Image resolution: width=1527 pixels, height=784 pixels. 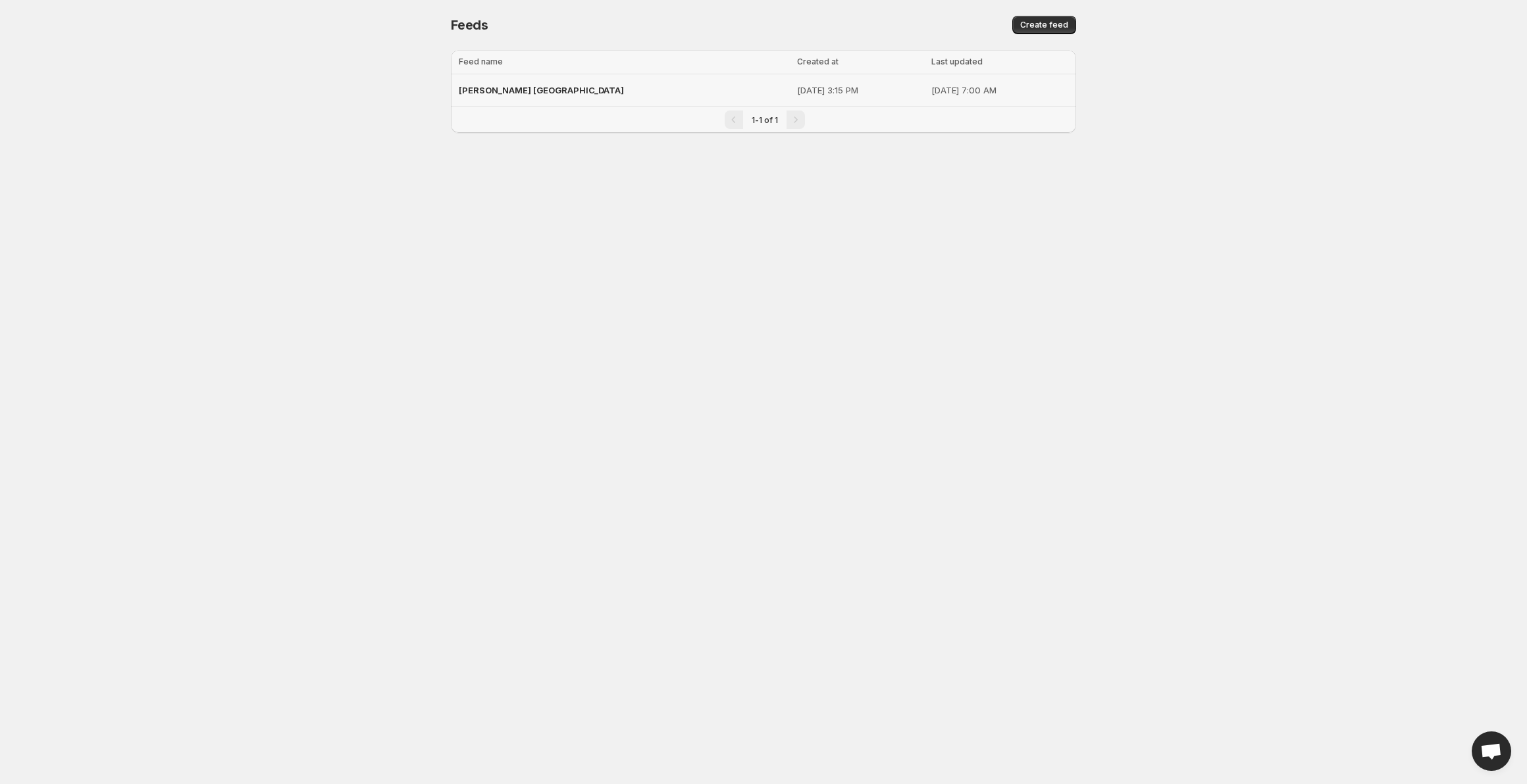 I want to click on span: Create feed, so click(x=1044, y=25).